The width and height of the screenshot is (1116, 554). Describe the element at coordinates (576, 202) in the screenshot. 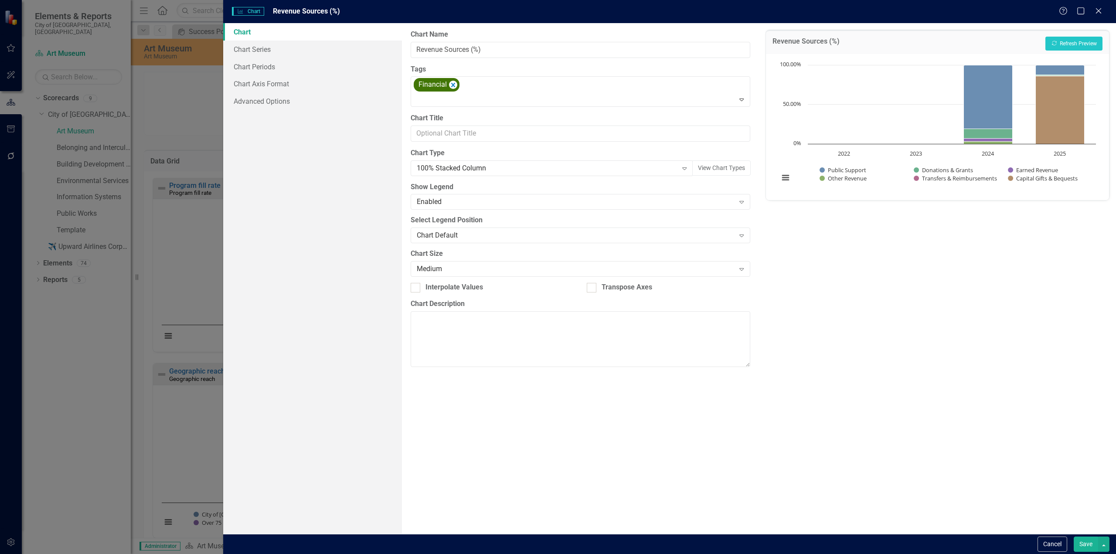

I see `div: Enabled` at that location.